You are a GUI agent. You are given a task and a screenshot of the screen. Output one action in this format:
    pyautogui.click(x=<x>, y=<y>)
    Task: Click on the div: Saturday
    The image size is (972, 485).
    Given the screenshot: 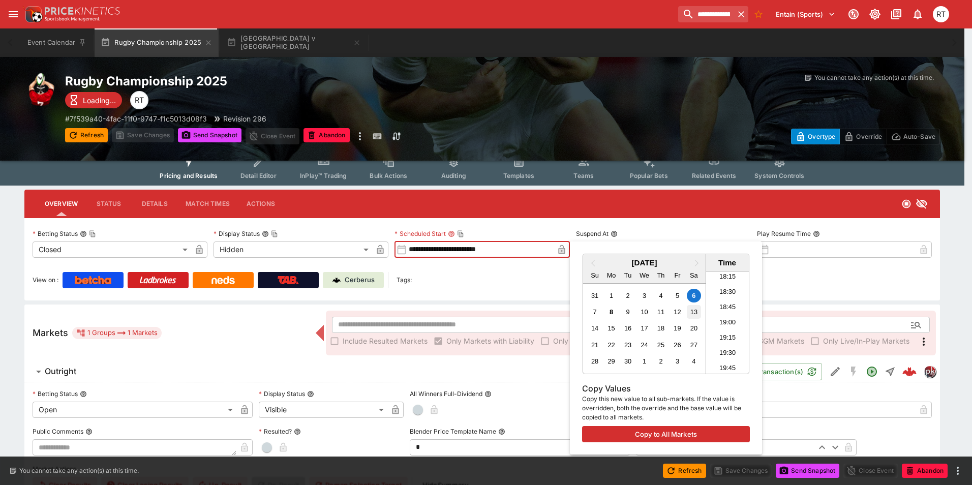 What is the action you would take?
    pyautogui.click(x=693, y=275)
    